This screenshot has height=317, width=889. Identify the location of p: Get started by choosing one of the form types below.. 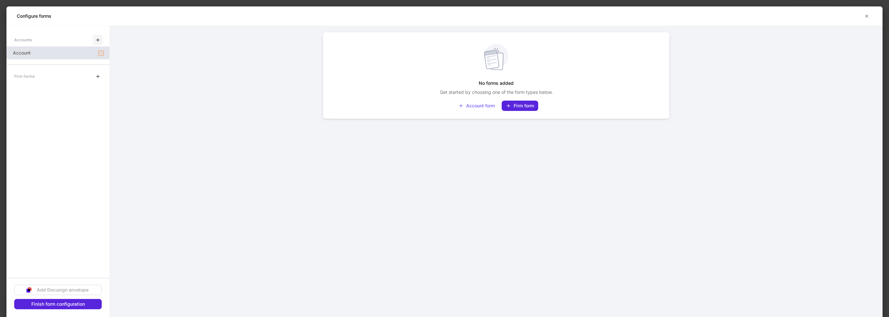
(496, 92).